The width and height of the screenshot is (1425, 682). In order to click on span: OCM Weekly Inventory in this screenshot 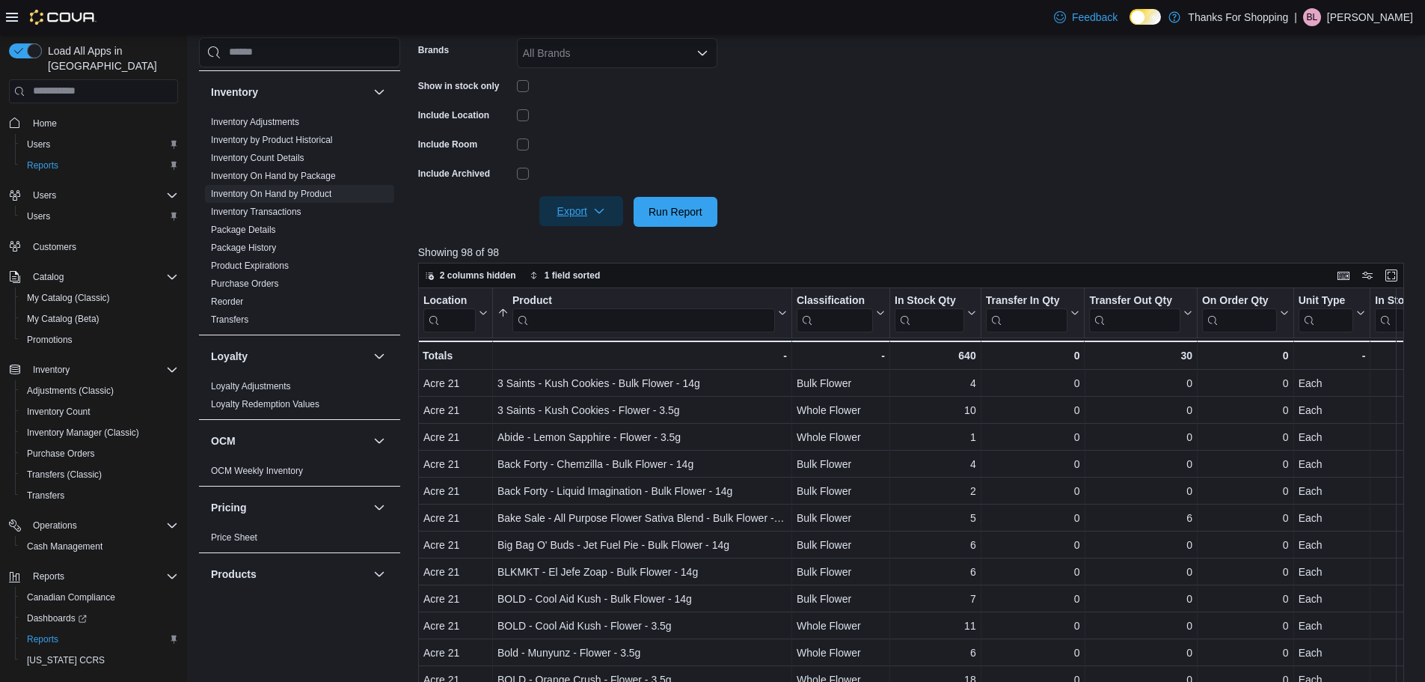, I will do `click(257, 471)`.